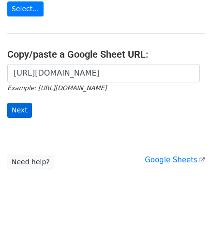 The image size is (212, 236). Describe the element at coordinates (19, 110) in the screenshot. I see `input: Next` at that location.